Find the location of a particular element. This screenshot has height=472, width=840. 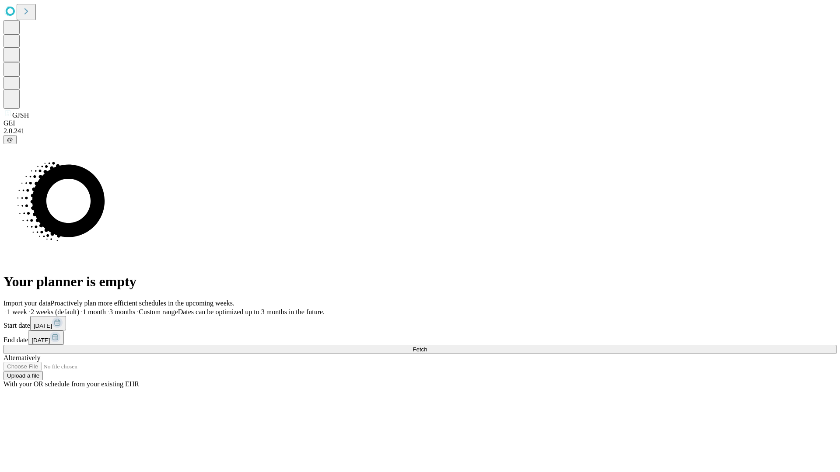

span: 1 month is located at coordinates (94, 312).